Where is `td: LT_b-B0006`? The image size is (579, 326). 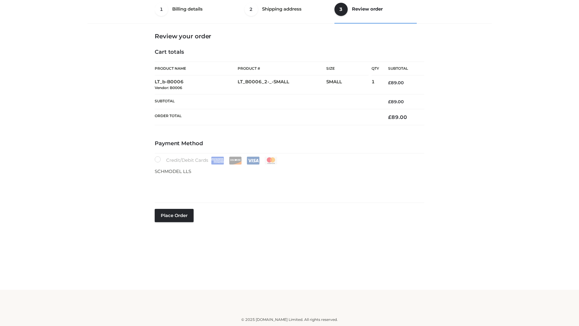
td: LT_b-B0006 is located at coordinates (196, 85).